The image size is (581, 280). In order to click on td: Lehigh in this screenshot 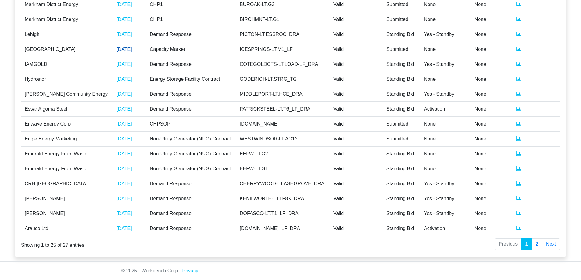, I will do `click(67, 34)`.